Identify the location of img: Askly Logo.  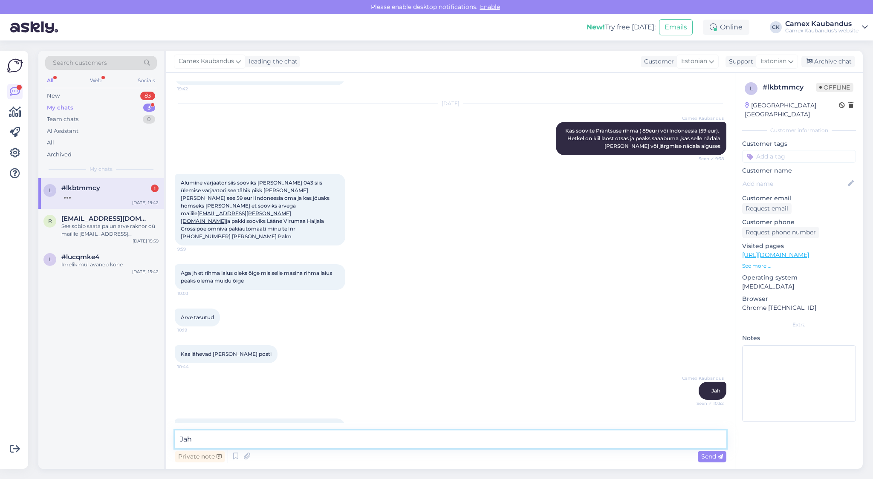
(15, 66).